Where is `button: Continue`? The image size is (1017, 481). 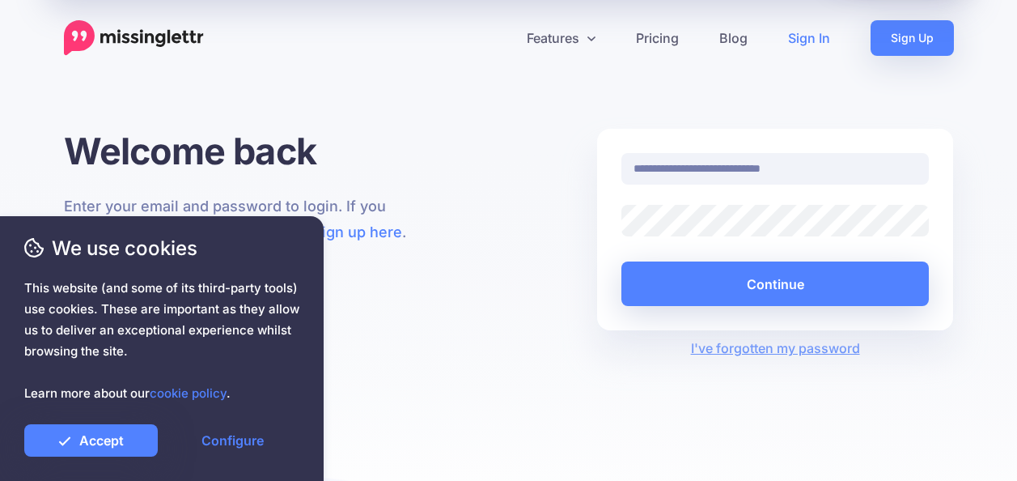 button: Continue is located at coordinates (775, 283).